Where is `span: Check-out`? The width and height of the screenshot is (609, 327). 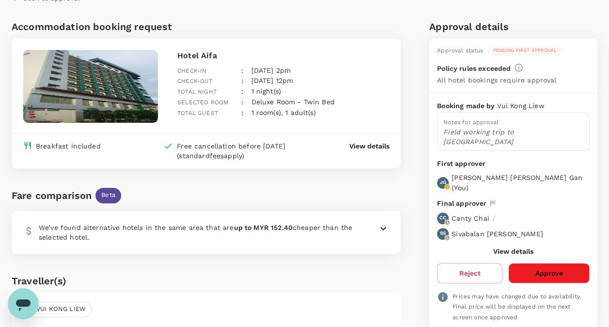 span: Check-out is located at coordinates (195, 81).